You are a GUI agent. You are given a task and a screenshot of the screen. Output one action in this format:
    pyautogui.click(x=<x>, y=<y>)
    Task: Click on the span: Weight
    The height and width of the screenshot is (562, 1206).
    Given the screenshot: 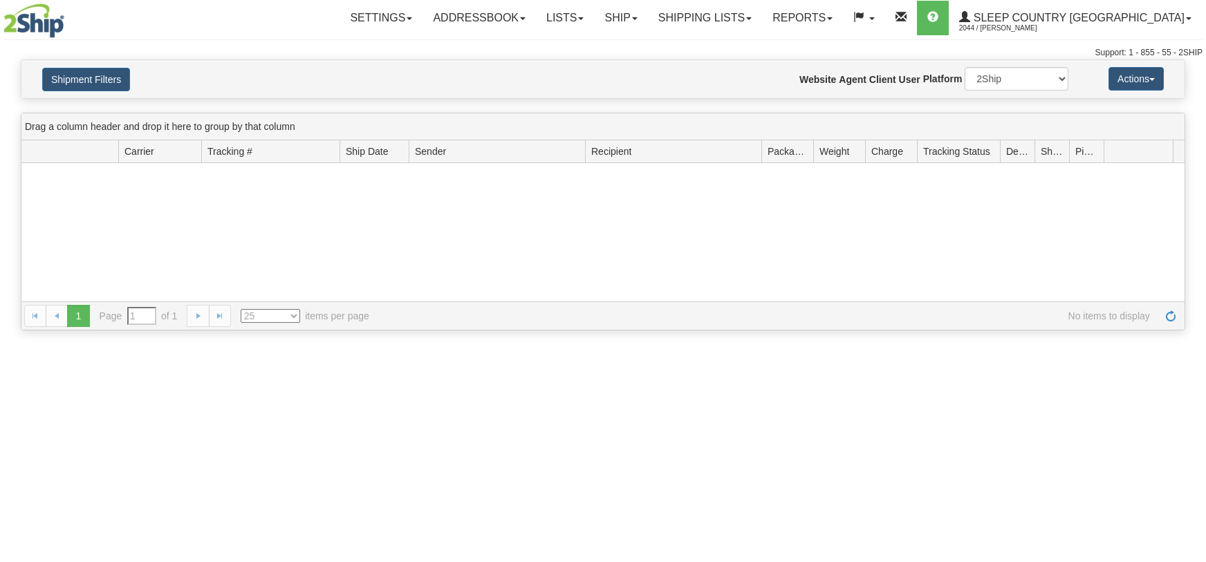 What is the action you would take?
    pyautogui.click(x=834, y=151)
    